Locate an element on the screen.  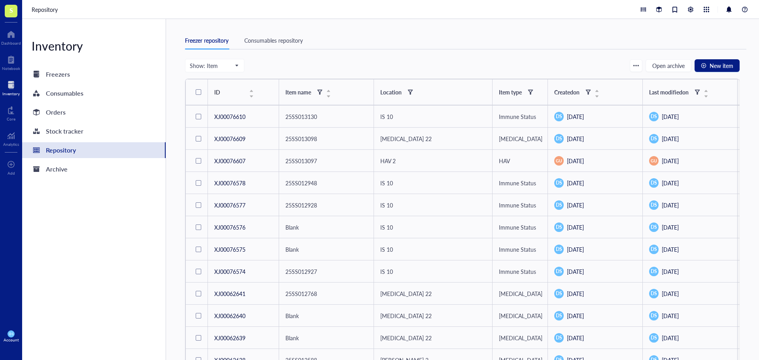
td: XJ00076610 is located at coordinates (243, 117).